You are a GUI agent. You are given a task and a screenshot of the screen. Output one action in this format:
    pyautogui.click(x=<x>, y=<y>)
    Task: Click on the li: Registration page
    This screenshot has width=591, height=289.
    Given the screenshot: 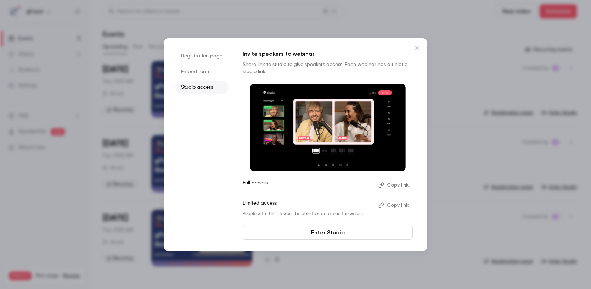 What is the action you would take?
    pyautogui.click(x=202, y=56)
    